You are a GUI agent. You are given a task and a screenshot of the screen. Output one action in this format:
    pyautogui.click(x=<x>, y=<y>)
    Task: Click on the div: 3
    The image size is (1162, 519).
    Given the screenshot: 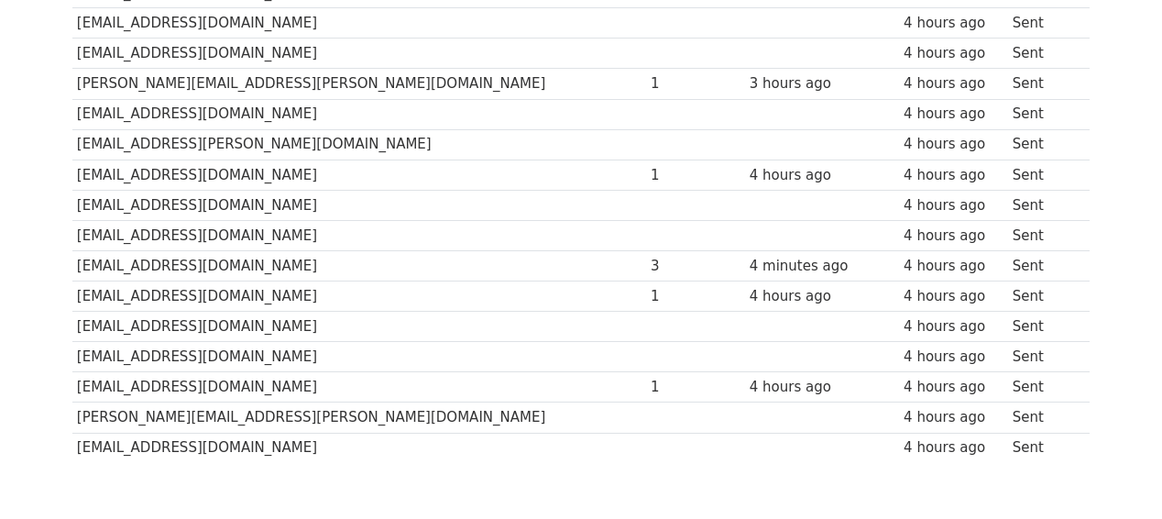 What is the action you would take?
    pyautogui.click(x=696, y=266)
    